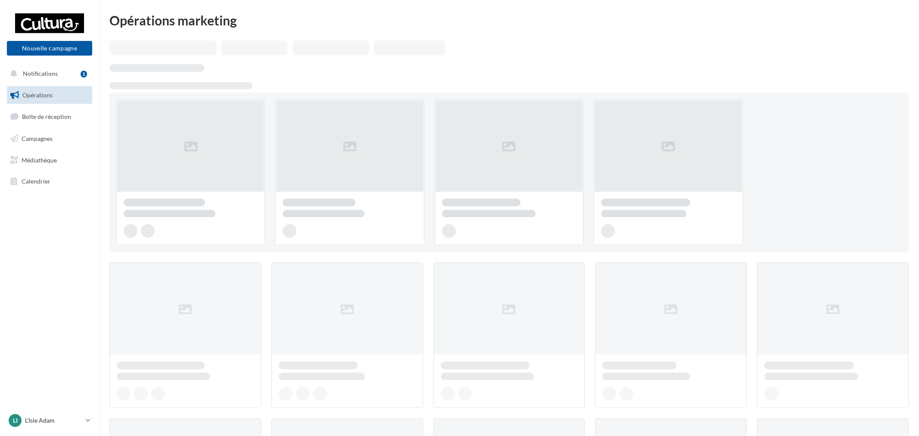 The width and height of the screenshot is (919, 436). What do you see at coordinates (53, 421) in the screenshot?
I see `p: L'Isle Adam` at bounding box center [53, 421].